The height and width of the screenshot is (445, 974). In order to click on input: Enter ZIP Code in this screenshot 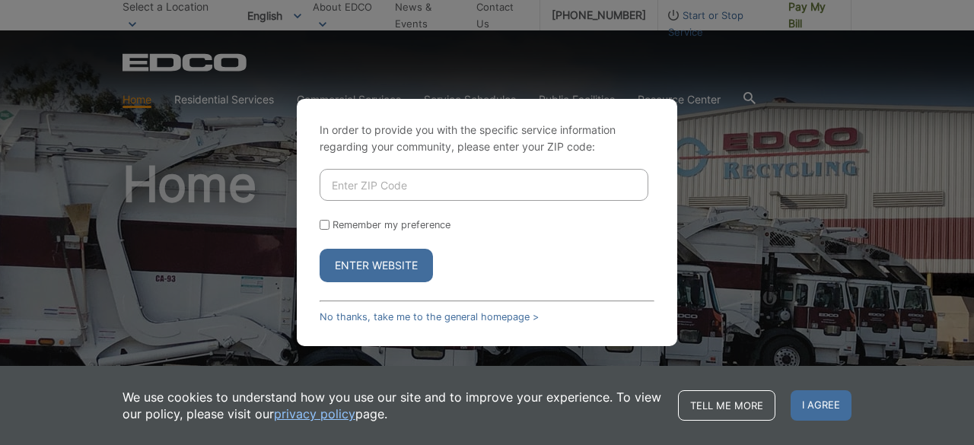, I will do `click(484, 185)`.